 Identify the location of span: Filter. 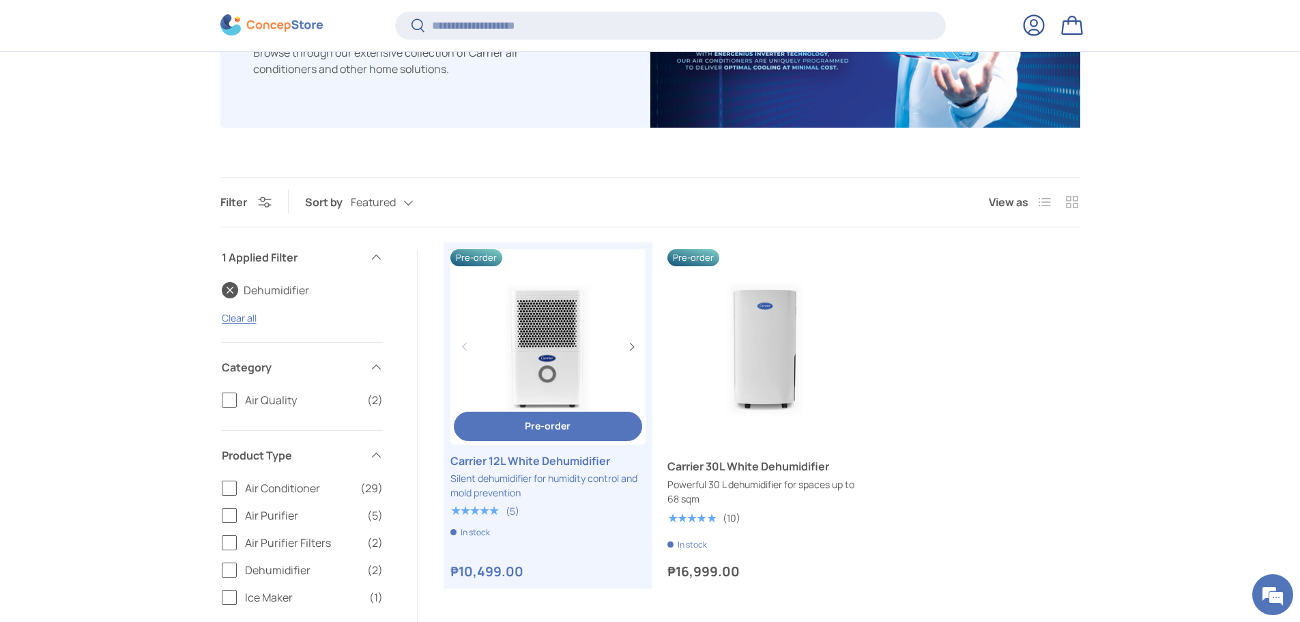
(233, 202).